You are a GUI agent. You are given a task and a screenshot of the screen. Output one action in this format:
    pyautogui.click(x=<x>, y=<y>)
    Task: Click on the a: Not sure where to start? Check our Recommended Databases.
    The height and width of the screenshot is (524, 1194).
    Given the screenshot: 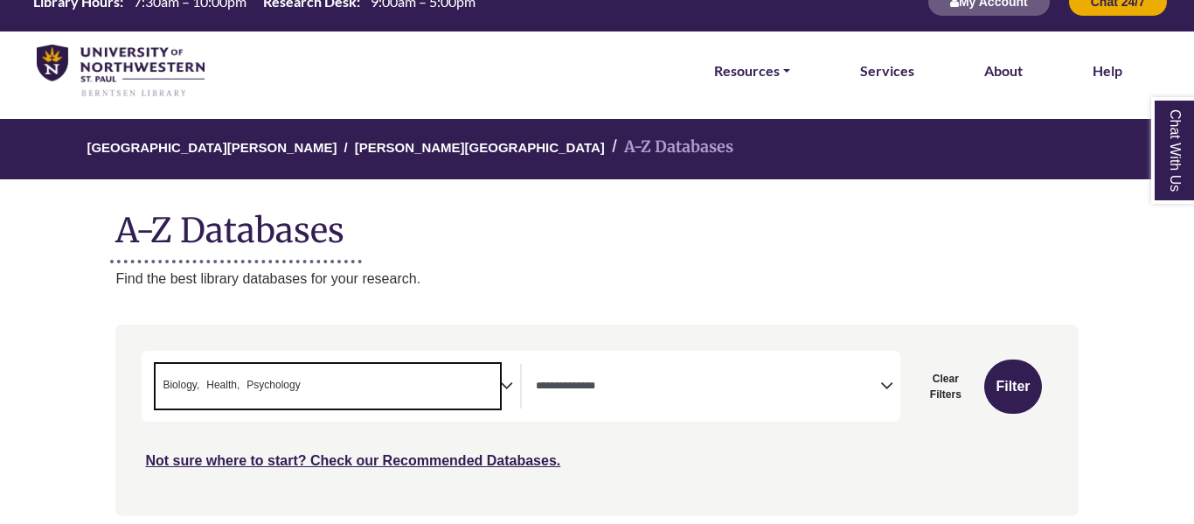 What is the action you would take?
    pyautogui.click(x=352, y=460)
    